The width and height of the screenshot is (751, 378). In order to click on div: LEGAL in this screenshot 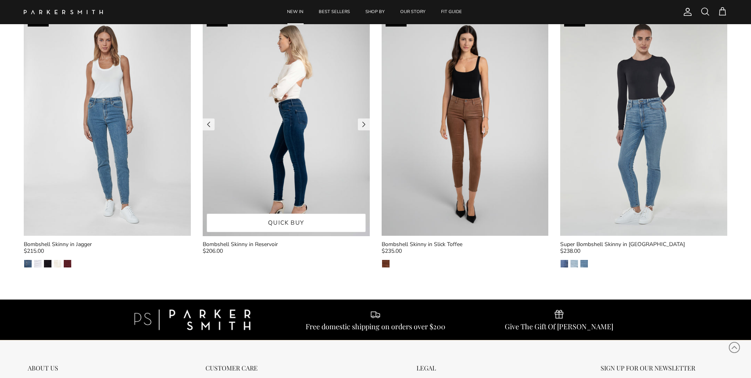, I will do `click(435, 368)`.